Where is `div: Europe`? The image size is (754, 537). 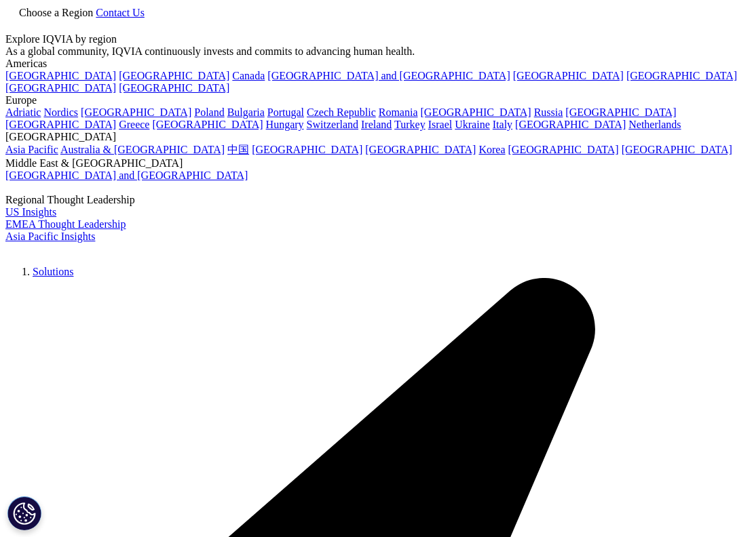
div: Europe is located at coordinates (376, 100).